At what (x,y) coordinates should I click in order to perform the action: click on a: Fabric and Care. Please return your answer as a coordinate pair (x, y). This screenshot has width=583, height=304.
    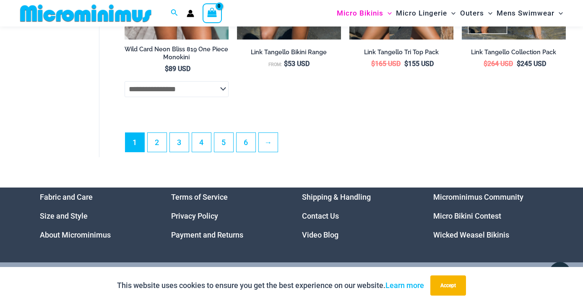
    Looking at the image, I should click on (66, 196).